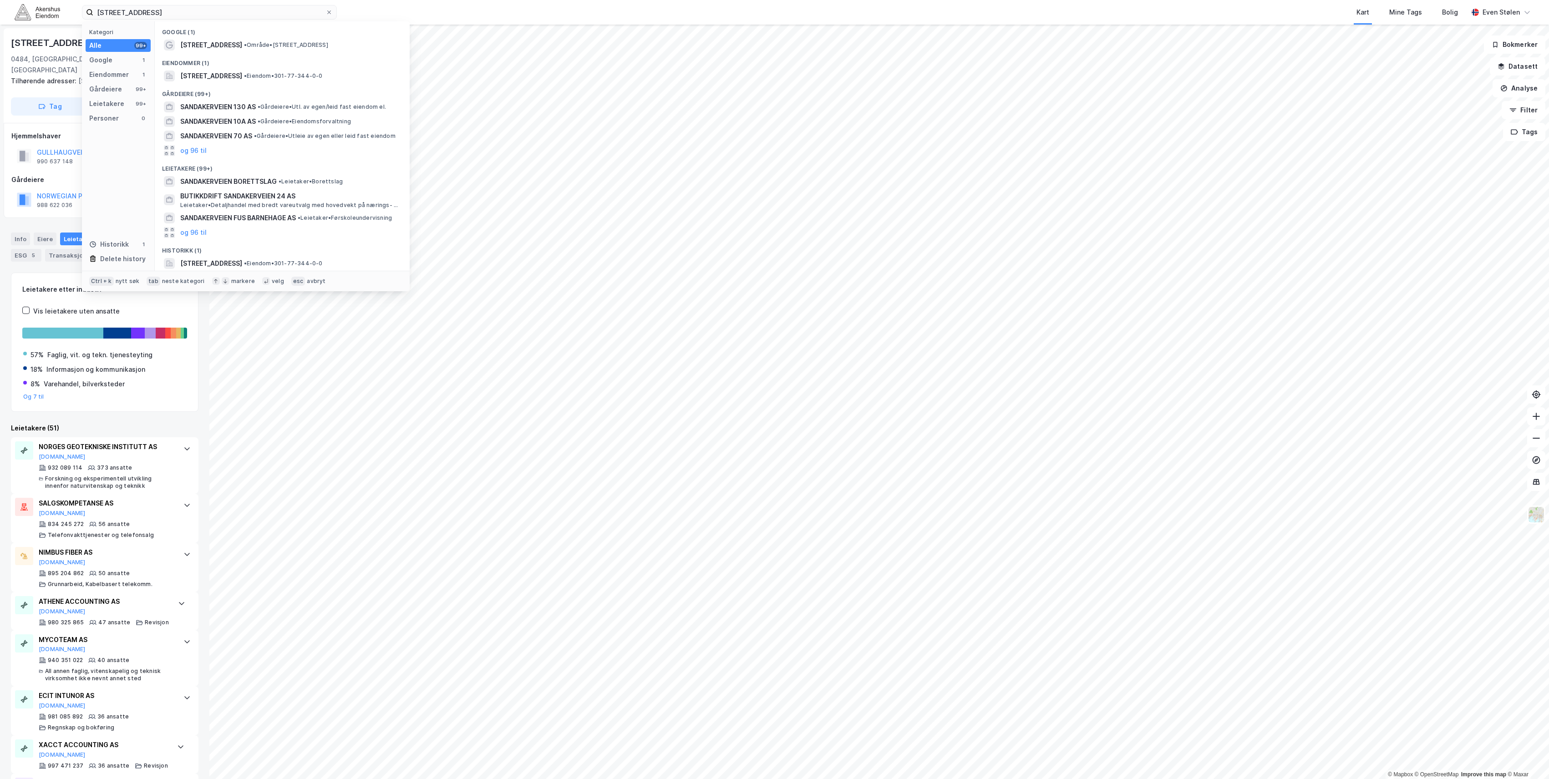  I want to click on div: 990 637 148, so click(55, 162).